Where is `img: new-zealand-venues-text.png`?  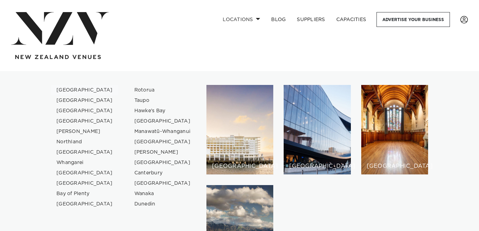 img: new-zealand-venues-text.png is located at coordinates (58, 57).